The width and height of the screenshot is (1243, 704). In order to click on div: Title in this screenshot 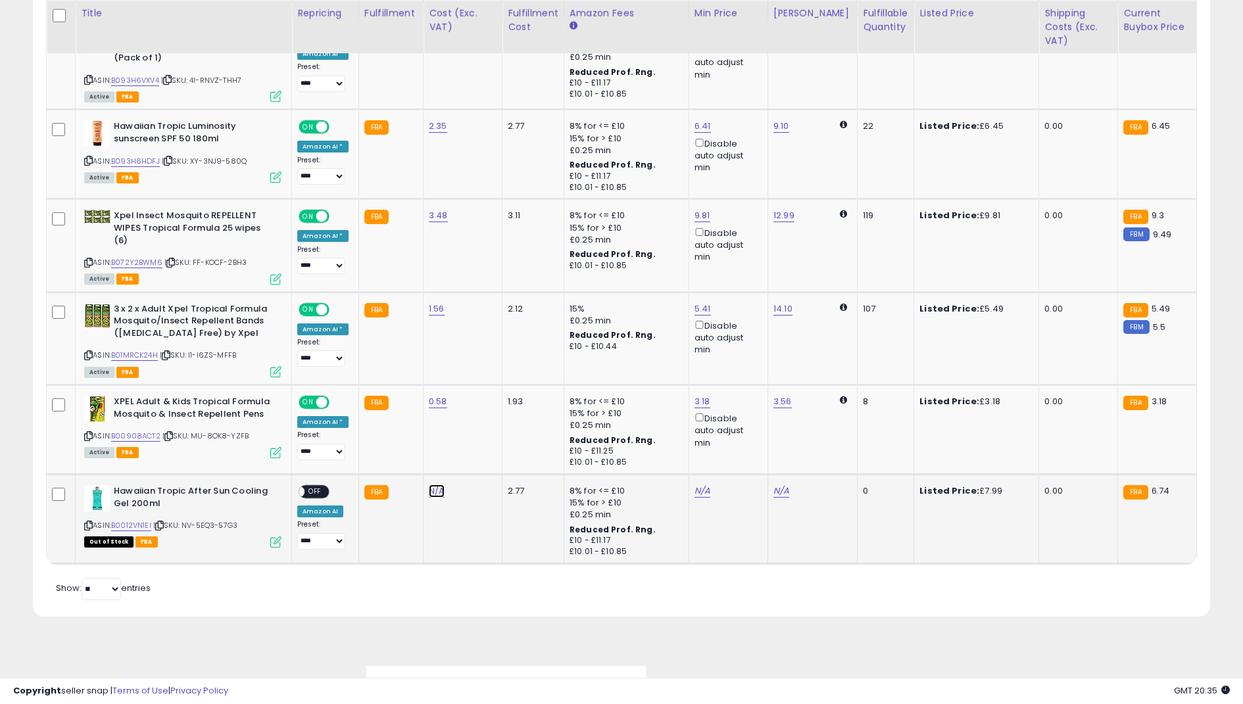, I will do `click(183, 13)`.